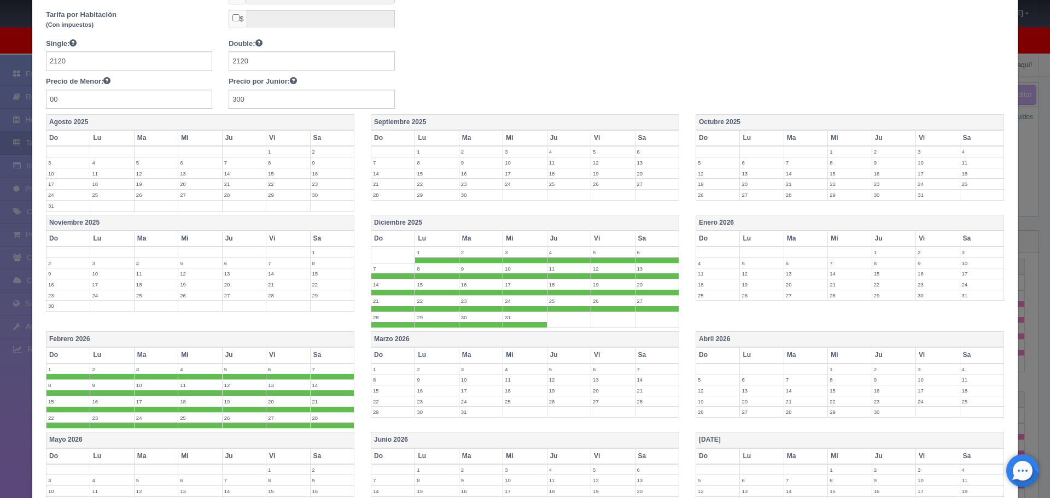 The image size is (1050, 498). What do you see at coordinates (78, 81) in the screenshot?
I see `label: Precio de Menor:` at bounding box center [78, 81].